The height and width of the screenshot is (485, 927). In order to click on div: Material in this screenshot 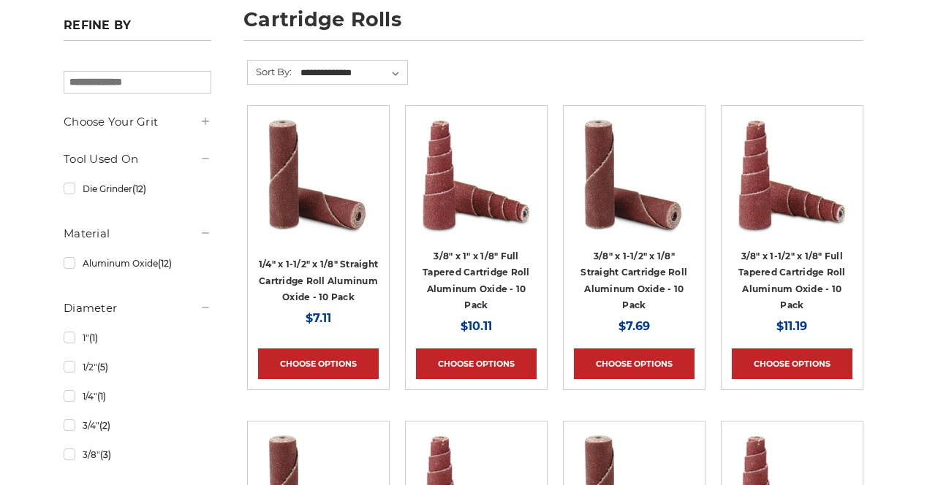, I will do `click(137, 234)`.